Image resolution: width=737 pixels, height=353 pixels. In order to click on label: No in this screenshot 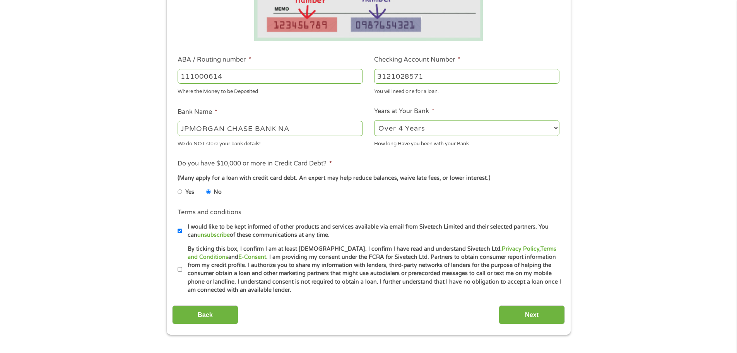, I will do `click(218, 192)`.